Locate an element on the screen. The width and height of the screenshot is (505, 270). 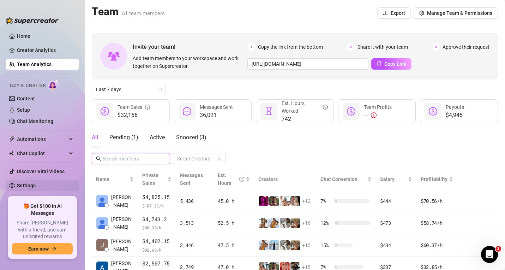
div: Est. Hours is located at coordinates (231, 179).